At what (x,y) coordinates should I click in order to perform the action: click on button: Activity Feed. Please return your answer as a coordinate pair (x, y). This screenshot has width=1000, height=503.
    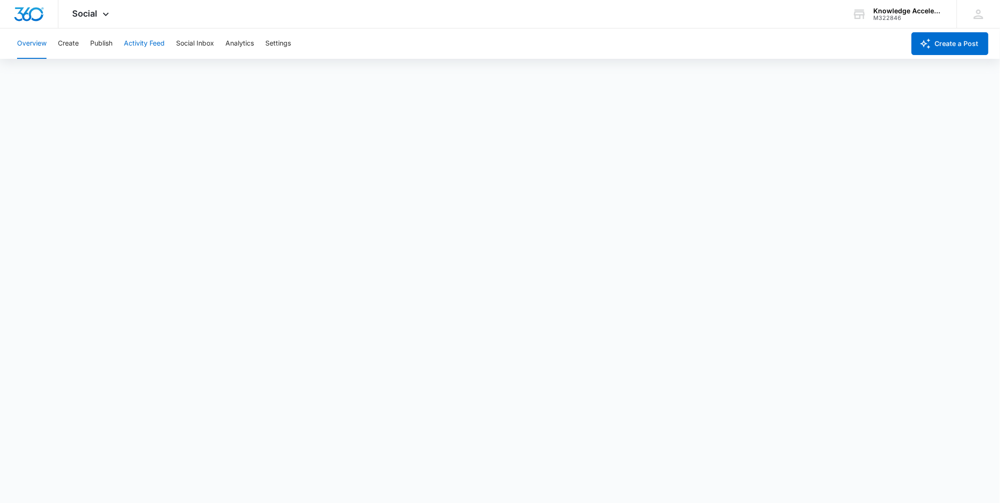
    Looking at the image, I should click on (144, 44).